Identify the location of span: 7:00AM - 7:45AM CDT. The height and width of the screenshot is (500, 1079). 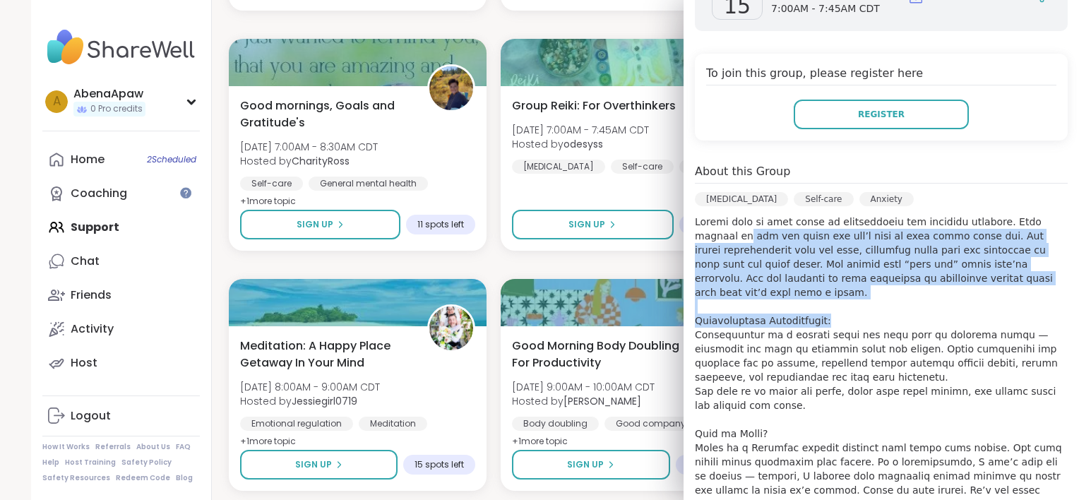
(826, 9).